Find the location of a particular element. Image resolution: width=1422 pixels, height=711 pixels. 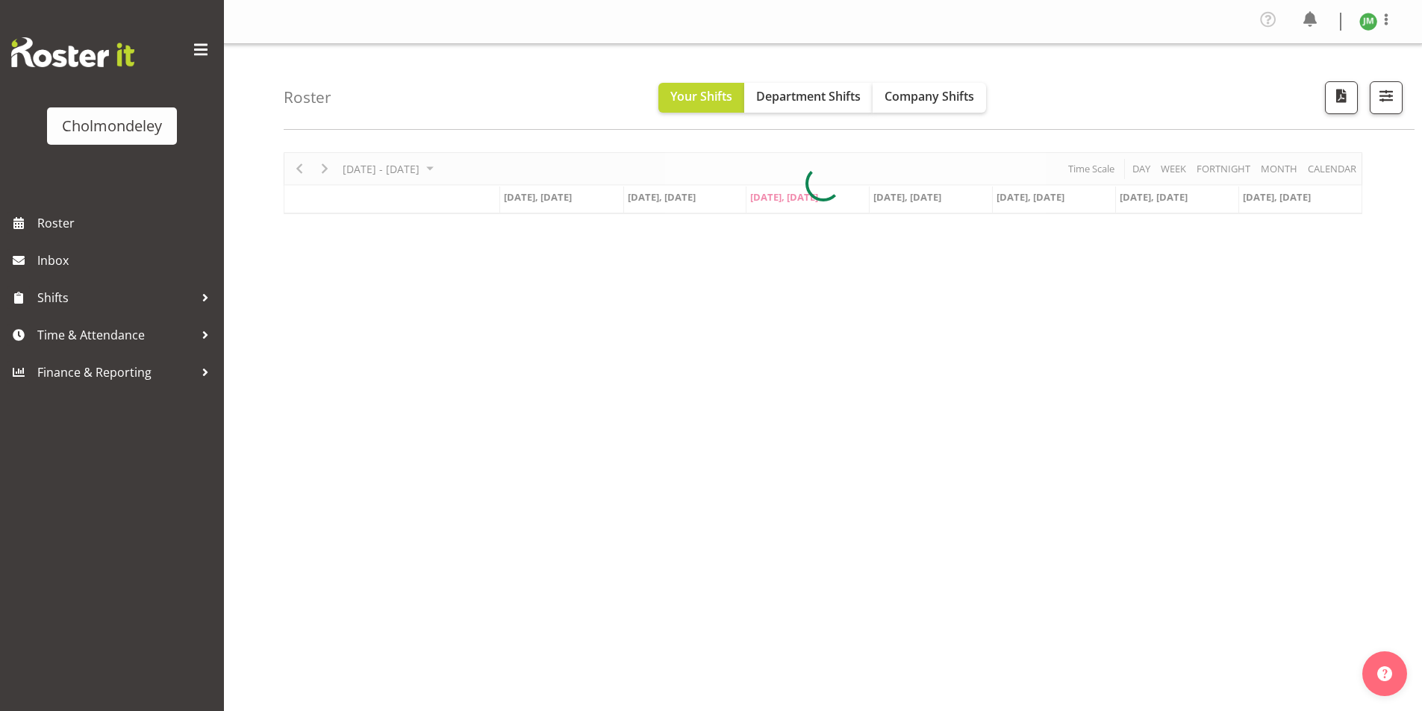

span: Department Shifts is located at coordinates (808, 96).